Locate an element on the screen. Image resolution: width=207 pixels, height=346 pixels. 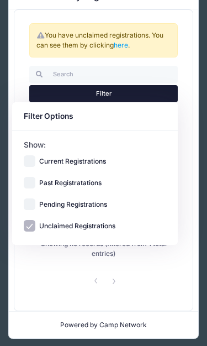
a: here is located at coordinates (121, 45).